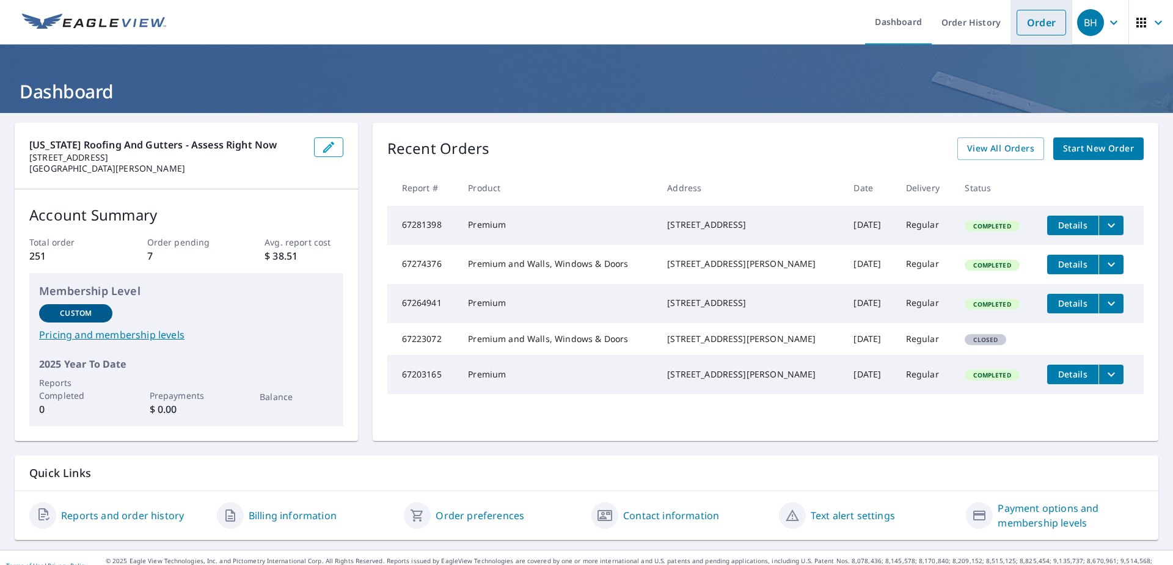 This screenshot has width=1173, height=565. I want to click on p: 0, so click(76, 409).